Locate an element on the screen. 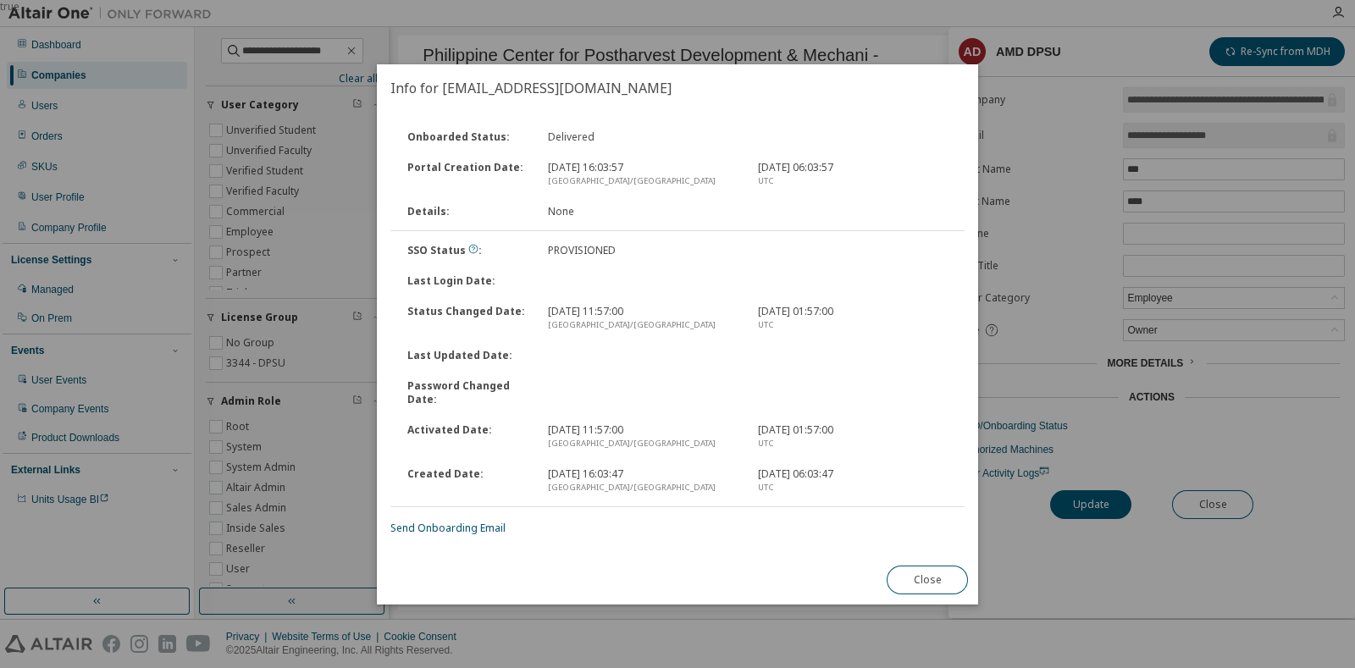 This screenshot has width=1355, height=668. div: Details : is located at coordinates (467, 212).